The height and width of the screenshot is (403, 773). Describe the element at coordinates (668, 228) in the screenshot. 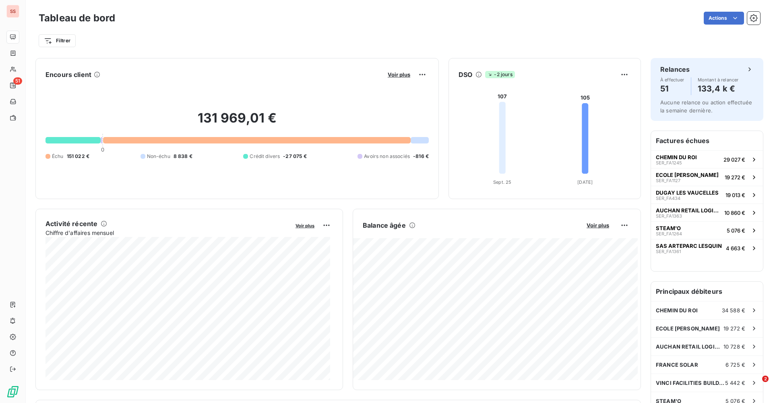

I see `span: STEAM'O` at that location.